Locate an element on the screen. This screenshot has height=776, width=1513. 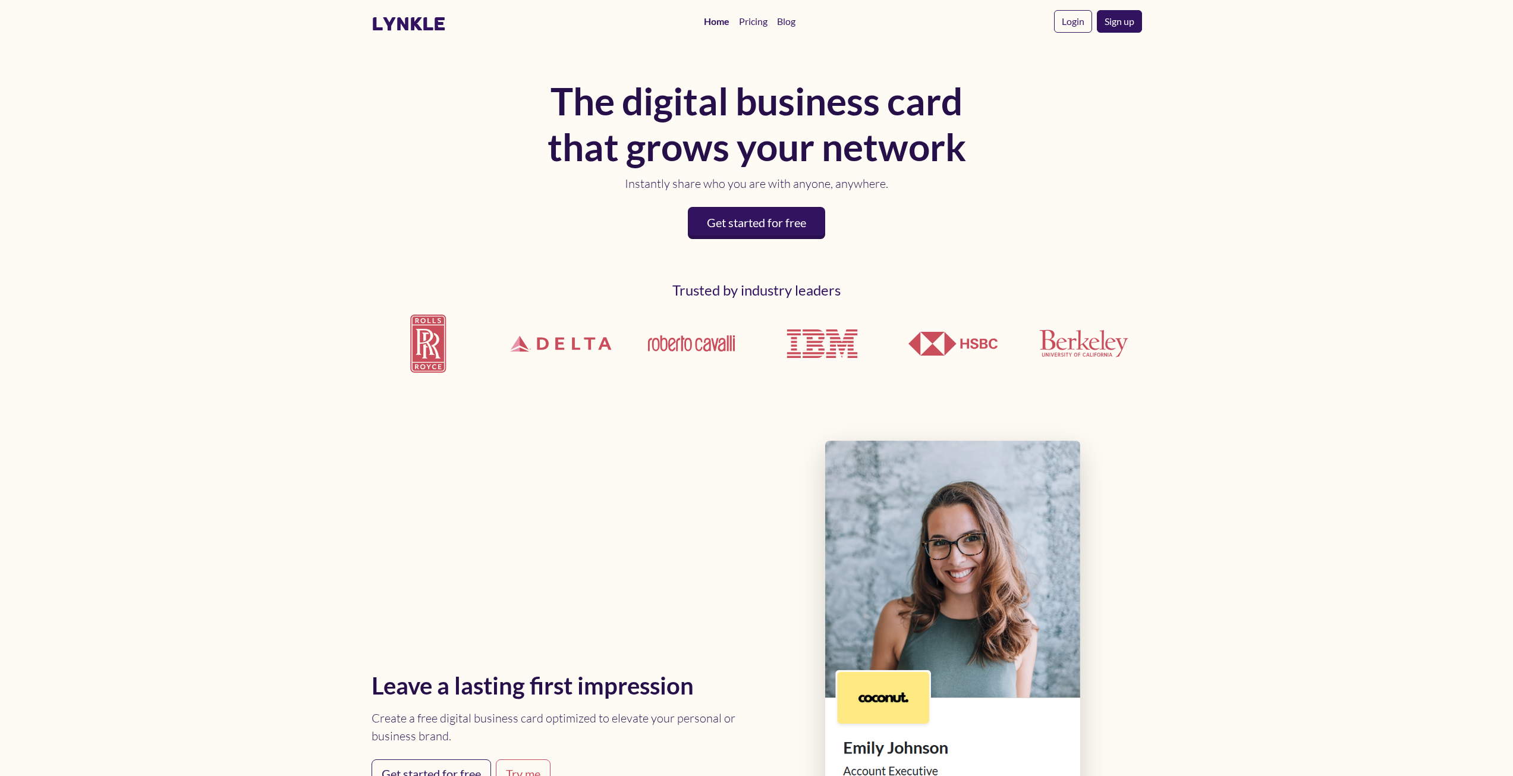
a: Blog is located at coordinates (786, 21).